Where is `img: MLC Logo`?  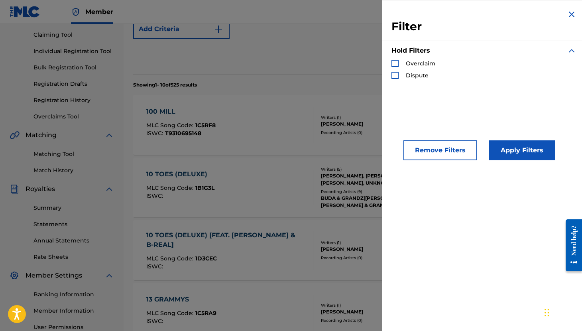 img: MLC Logo is located at coordinates (25, 12).